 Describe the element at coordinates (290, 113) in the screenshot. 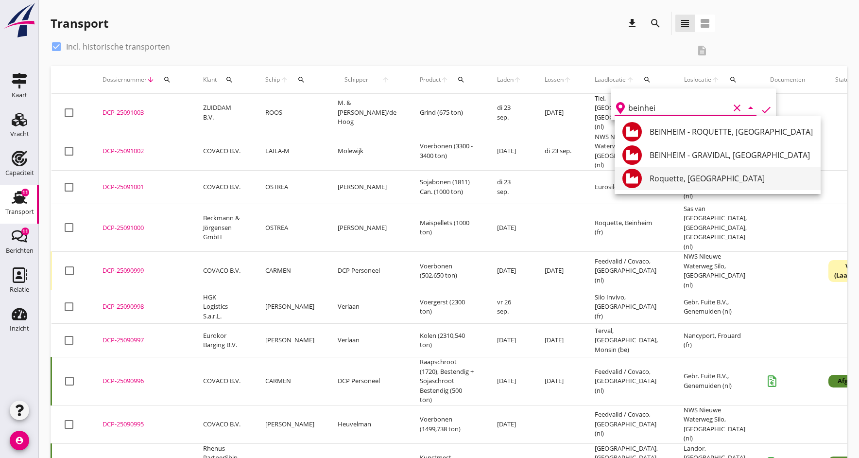

I see `td: ROOS` at that location.